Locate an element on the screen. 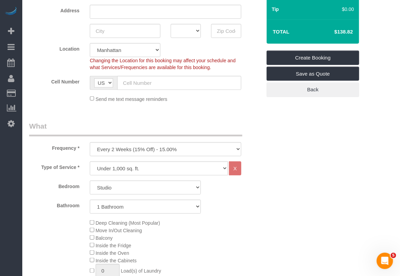  a: Create Booking is located at coordinates (313, 58).